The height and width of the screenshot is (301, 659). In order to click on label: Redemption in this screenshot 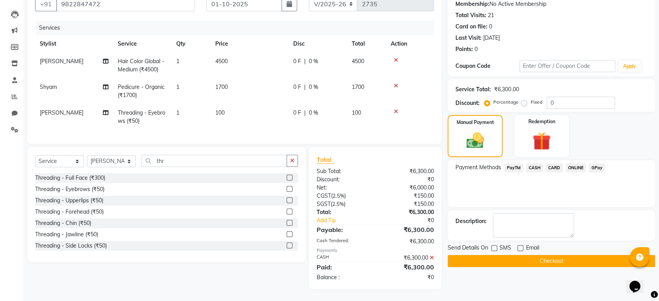, I will do `click(541, 122)`.